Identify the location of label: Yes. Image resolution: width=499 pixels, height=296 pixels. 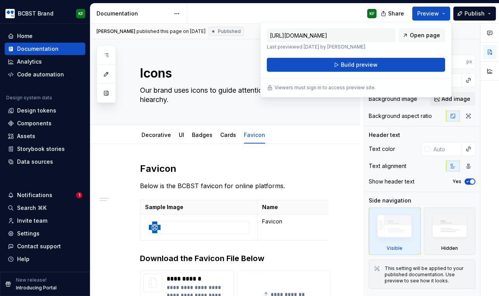
(457, 181).